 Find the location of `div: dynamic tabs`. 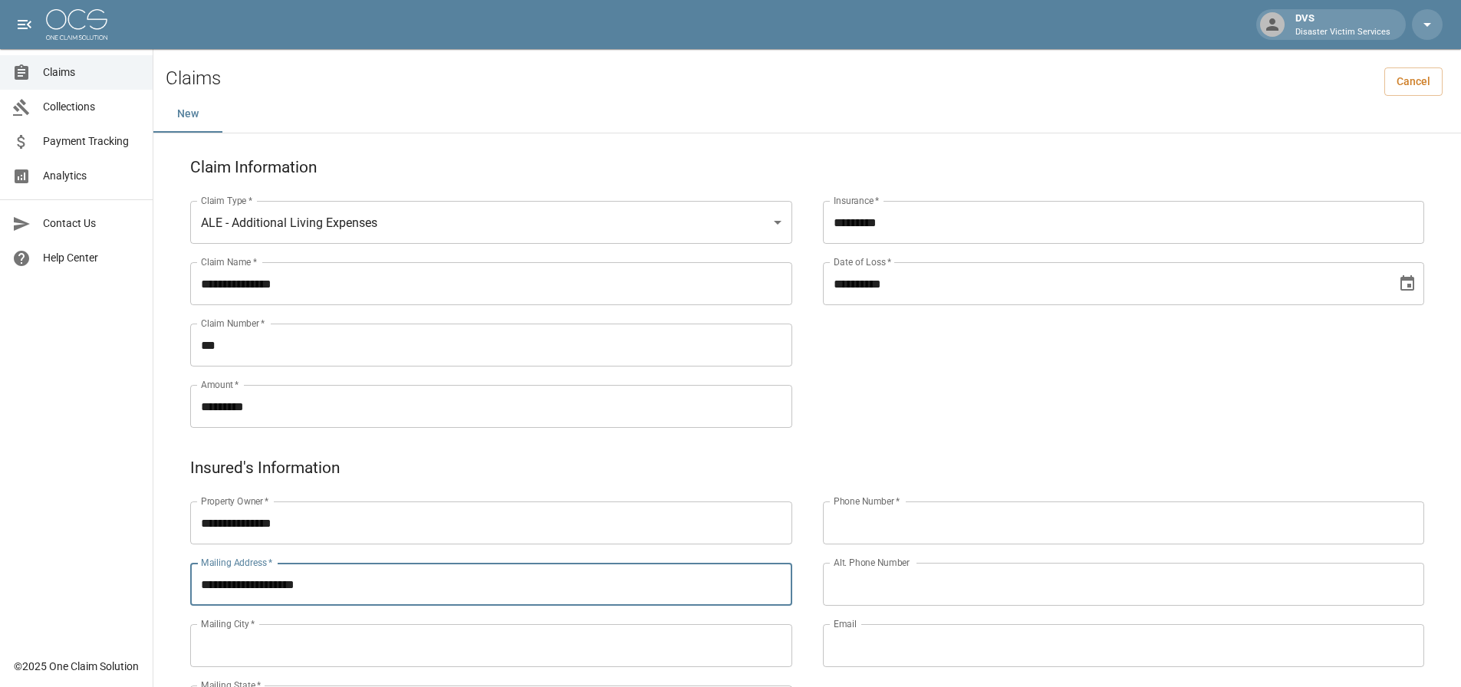

div: dynamic tabs is located at coordinates (807, 114).